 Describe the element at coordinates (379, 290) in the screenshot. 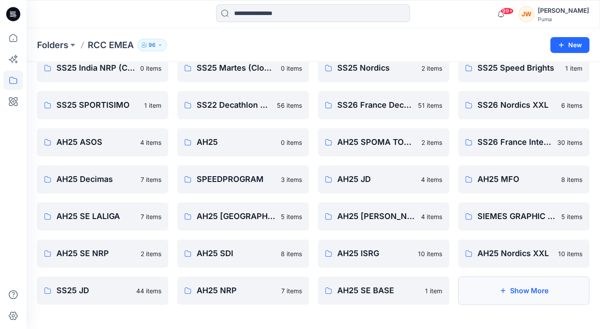

I see `p: AH25 SE BASE` at that location.